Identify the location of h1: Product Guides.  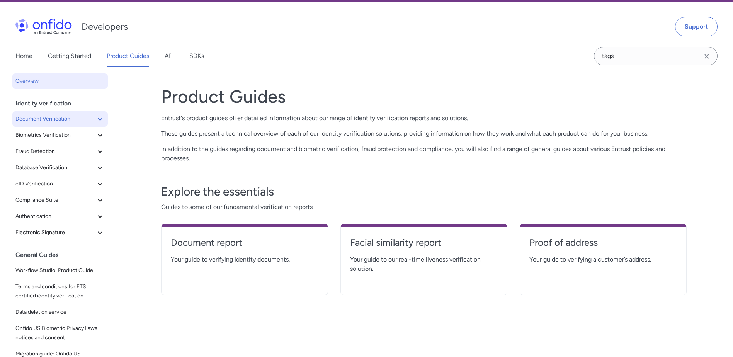
(424, 97).